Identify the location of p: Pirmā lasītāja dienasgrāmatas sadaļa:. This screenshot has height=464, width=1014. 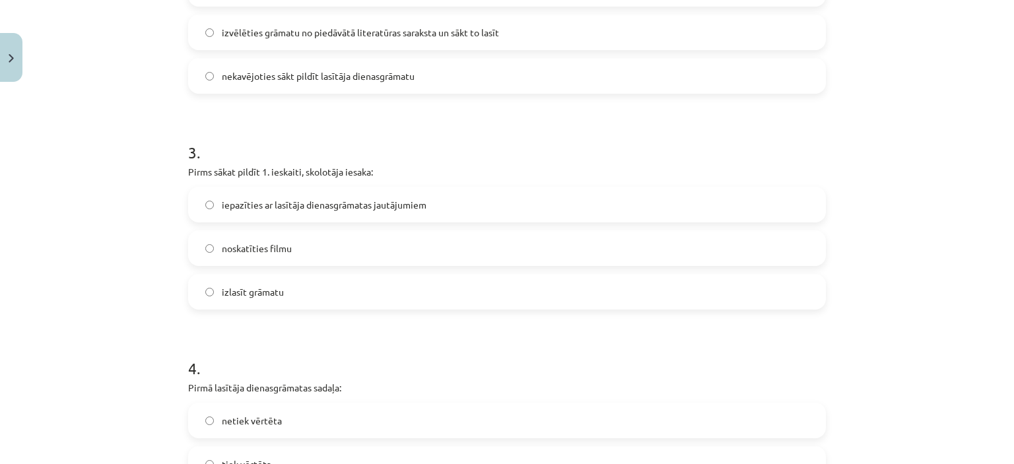
(507, 387).